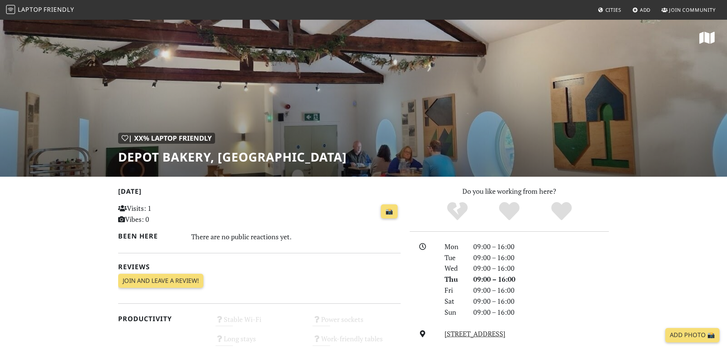 The width and height of the screenshot is (727, 350). I want to click on h2: Been here, so click(150, 236).